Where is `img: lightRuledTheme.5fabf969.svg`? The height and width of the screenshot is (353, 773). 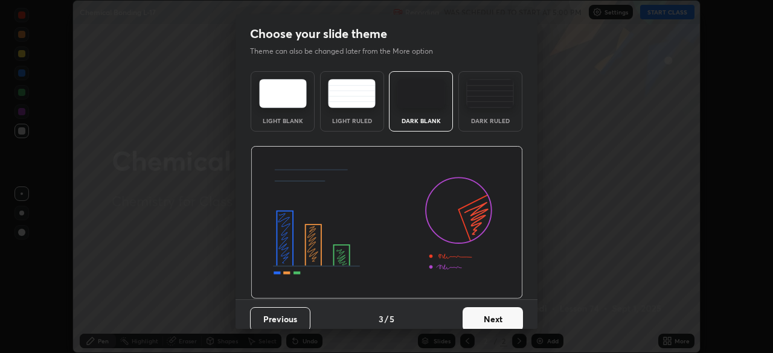
img: lightRuledTheme.5fabf969.svg is located at coordinates (351, 94).